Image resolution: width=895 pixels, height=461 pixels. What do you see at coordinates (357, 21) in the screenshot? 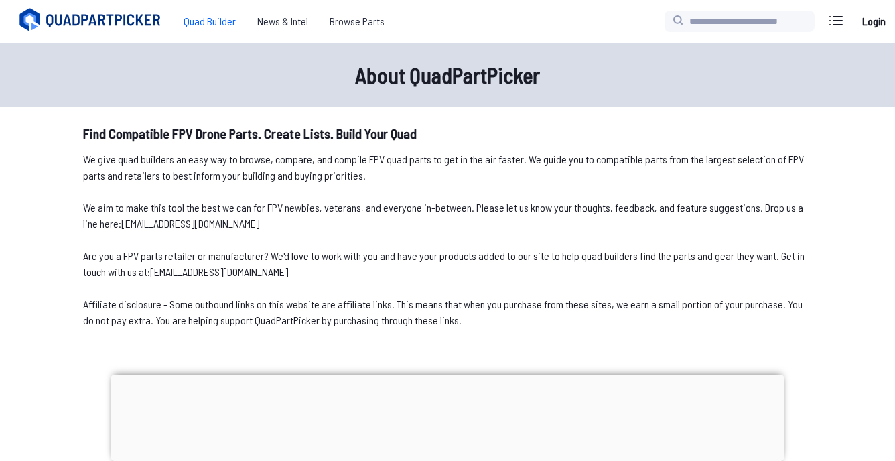
I see `a: Browse Parts` at bounding box center [357, 21].